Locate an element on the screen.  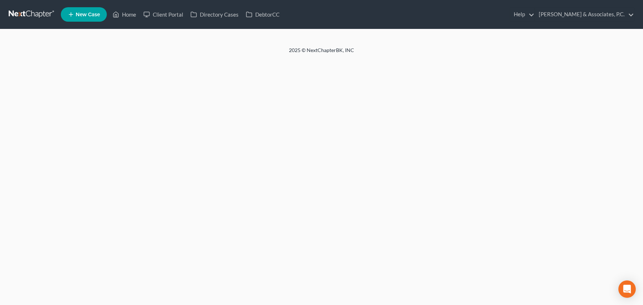
a: Home is located at coordinates (124, 14).